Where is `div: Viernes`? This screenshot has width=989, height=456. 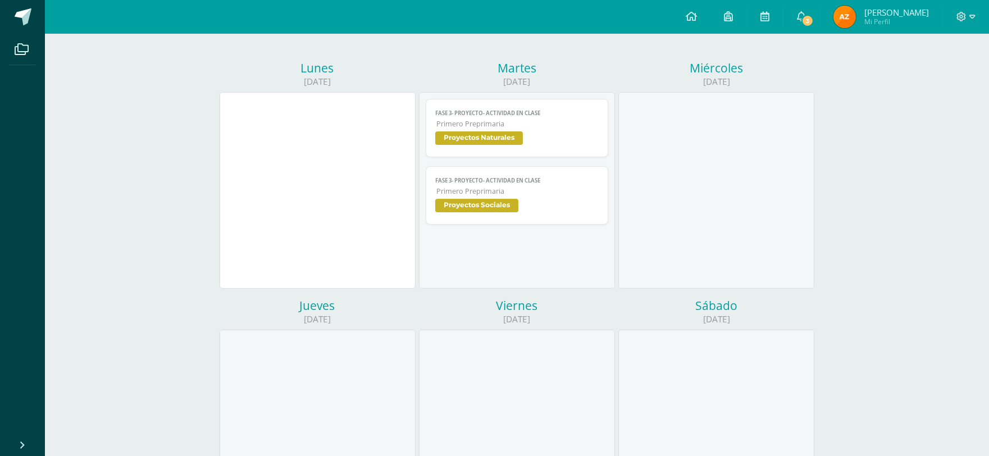 div: Viernes is located at coordinates (517, 305).